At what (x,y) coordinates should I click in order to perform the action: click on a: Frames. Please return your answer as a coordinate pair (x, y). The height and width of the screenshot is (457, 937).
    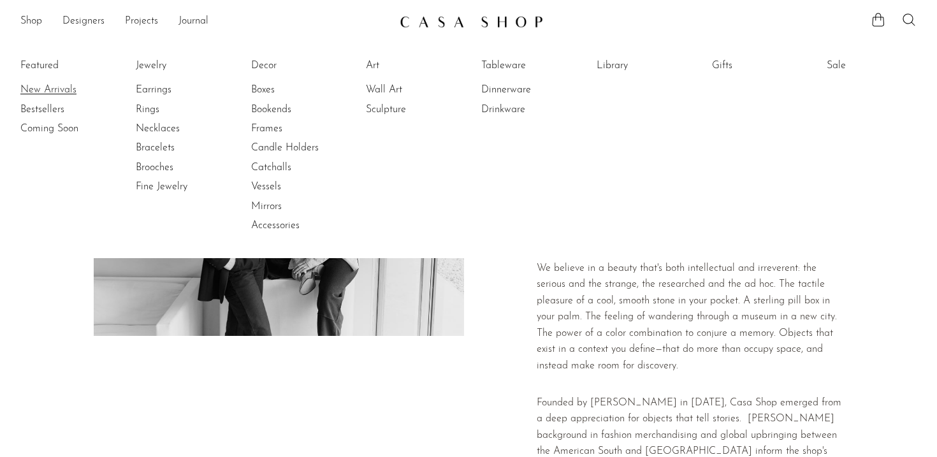
    Looking at the image, I should click on (299, 129).